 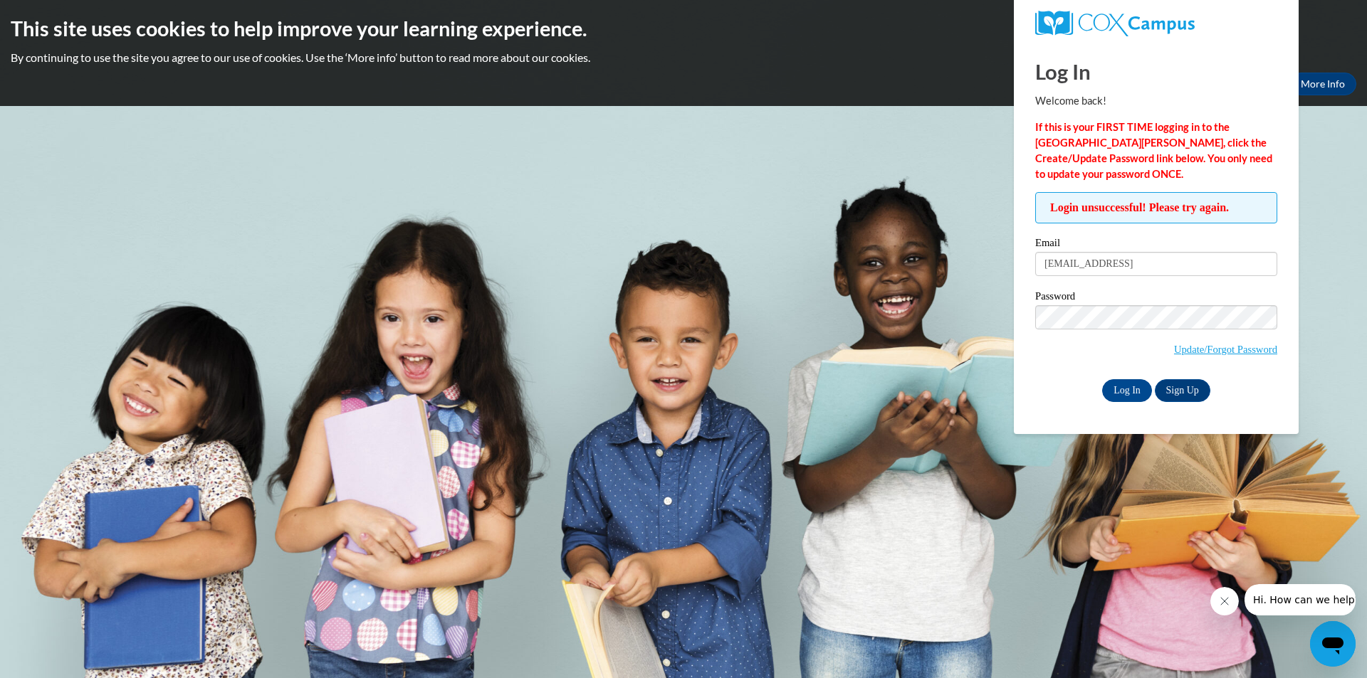 I want to click on a: More Info, so click(x=1323, y=84).